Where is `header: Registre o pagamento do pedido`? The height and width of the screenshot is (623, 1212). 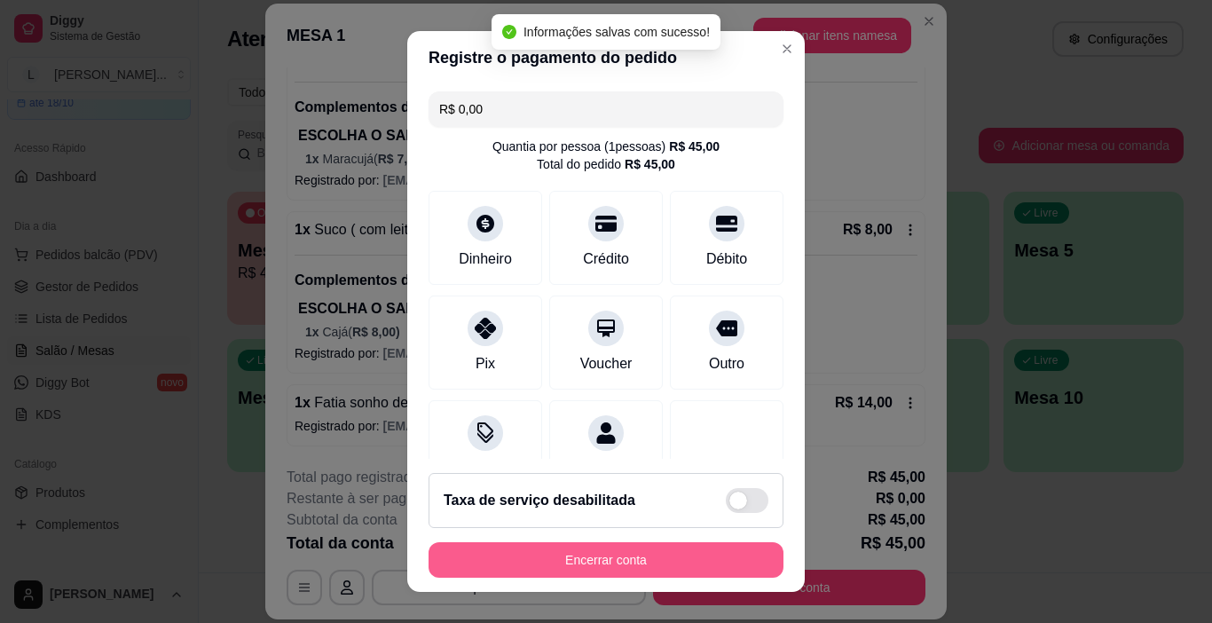
header: Registre o pagamento do pedido is located at coordinates (606, 58).